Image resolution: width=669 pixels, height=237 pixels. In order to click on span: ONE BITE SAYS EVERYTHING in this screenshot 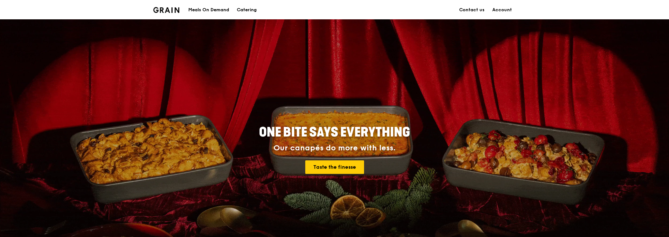, I will do `click(335, 132)`.